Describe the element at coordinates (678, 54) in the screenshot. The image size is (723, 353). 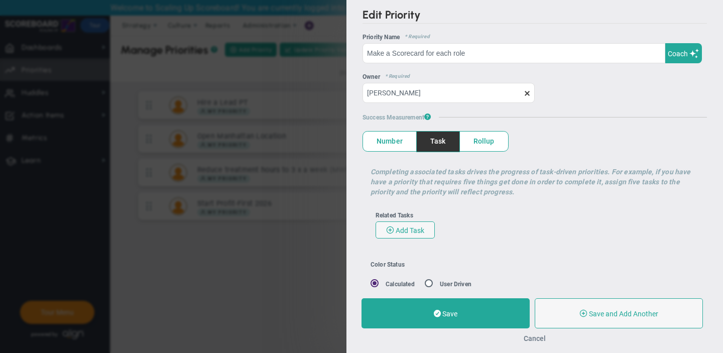
I see `span: Coach` at that location.